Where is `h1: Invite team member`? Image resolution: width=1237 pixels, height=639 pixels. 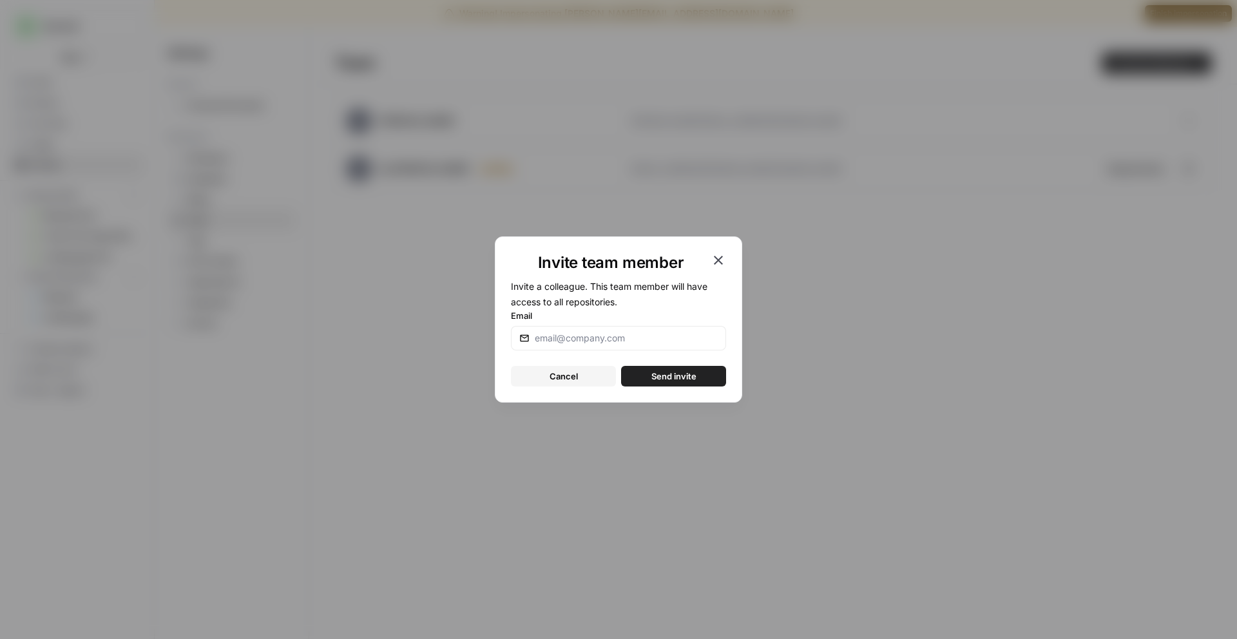 h1: Invite team member is located at coordinates (611, 263).